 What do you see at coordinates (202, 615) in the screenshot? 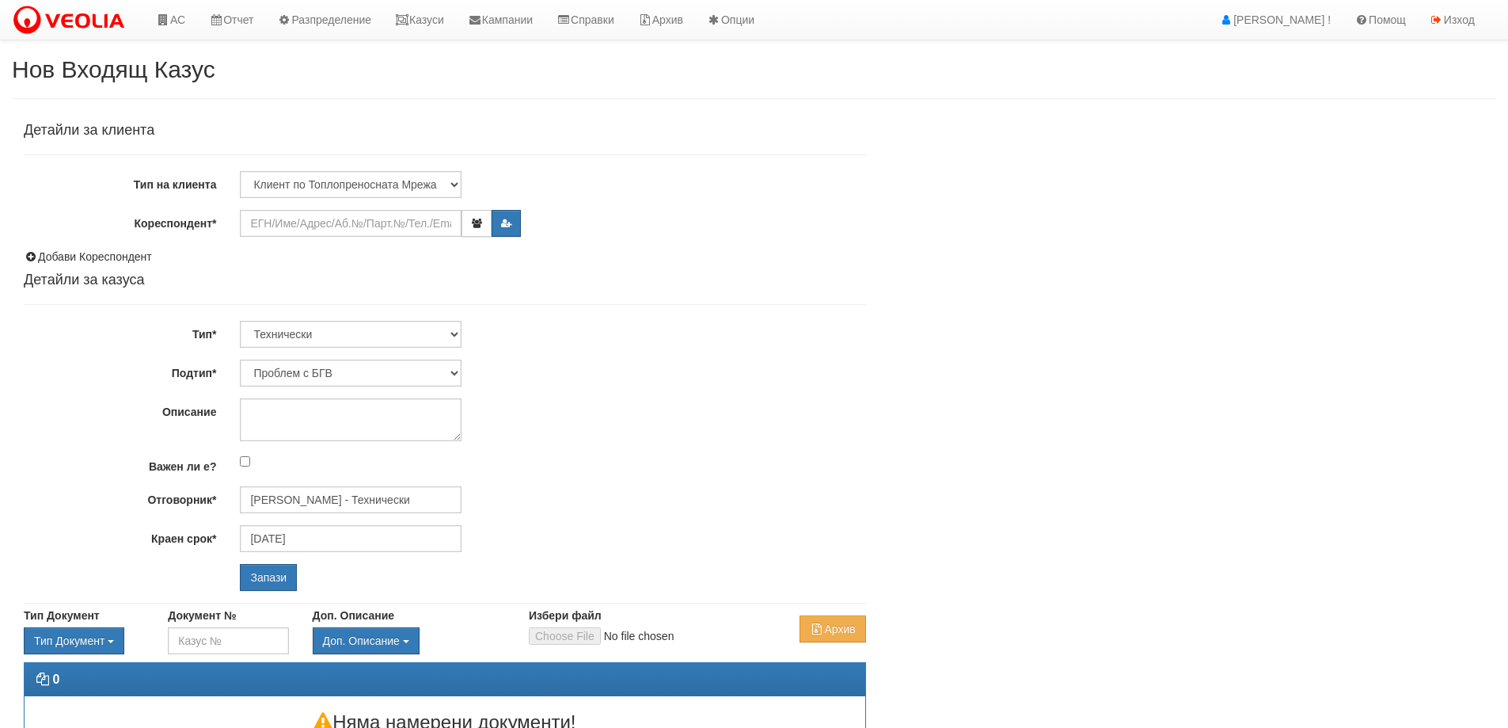
I see `label: Документ №` at bounding box center [202, 615].